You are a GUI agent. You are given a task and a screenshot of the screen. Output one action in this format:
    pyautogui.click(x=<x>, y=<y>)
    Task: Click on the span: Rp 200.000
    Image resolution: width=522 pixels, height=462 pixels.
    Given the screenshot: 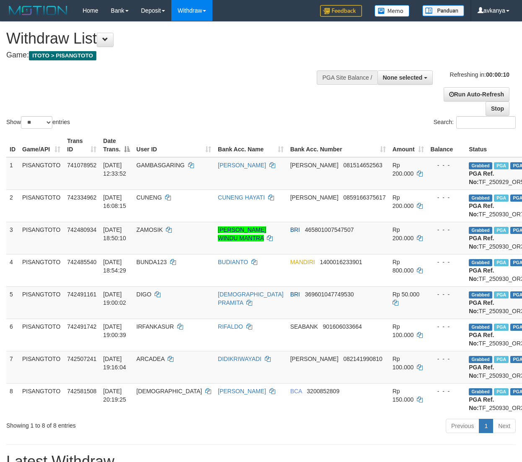 What is the action you would take?
    pyautogui.click(x=403, y=169)
    